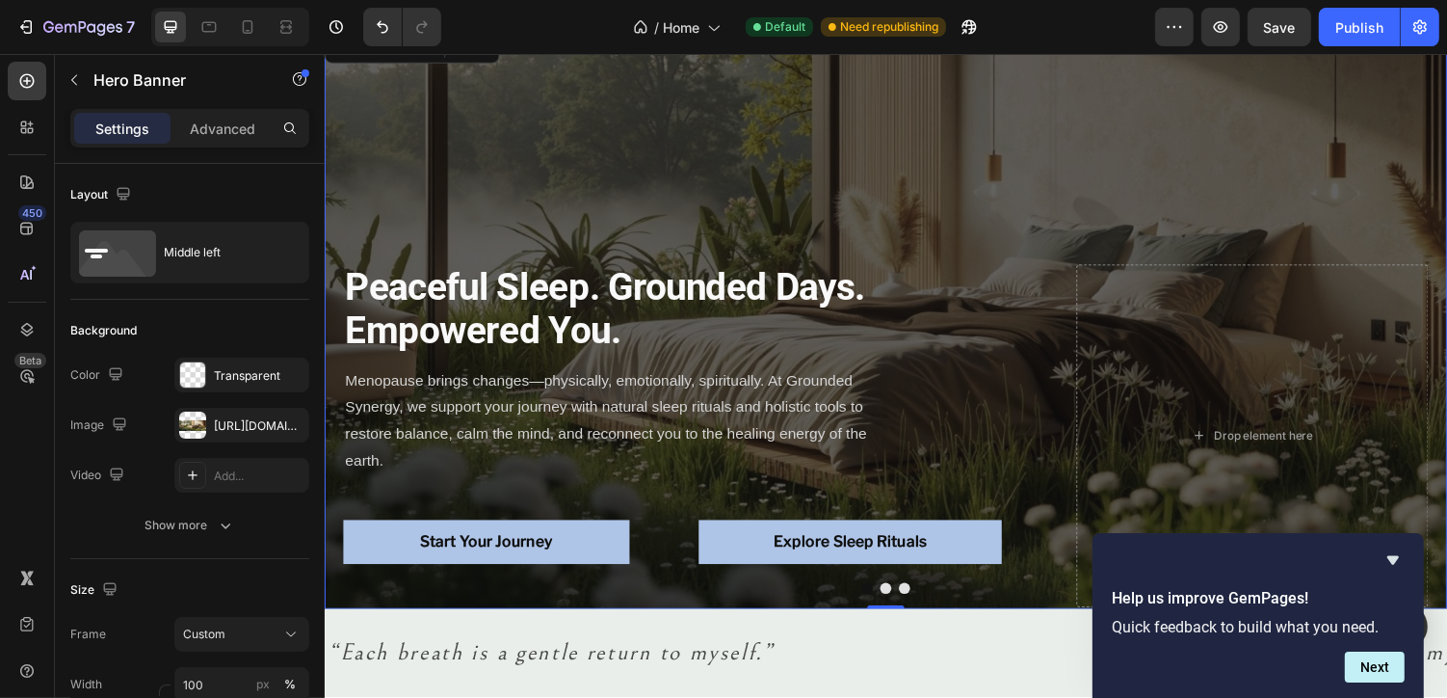 This screenshot has width=1447, height=698. Describe the element at coordinates (190, 525) in the screenshot. I see `button: Show more` at that location.